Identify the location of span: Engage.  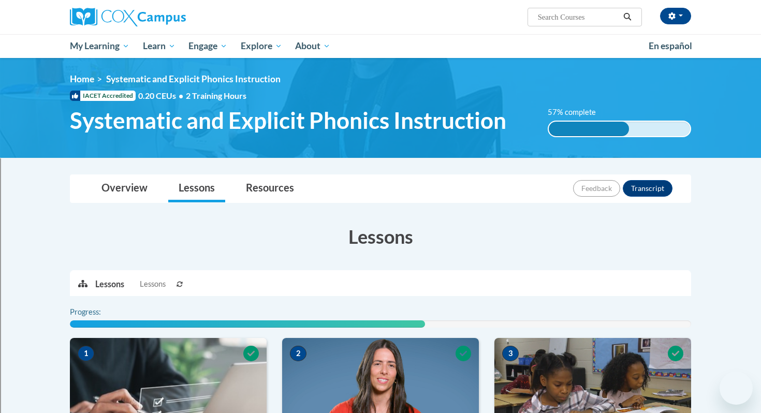
(208, 46).